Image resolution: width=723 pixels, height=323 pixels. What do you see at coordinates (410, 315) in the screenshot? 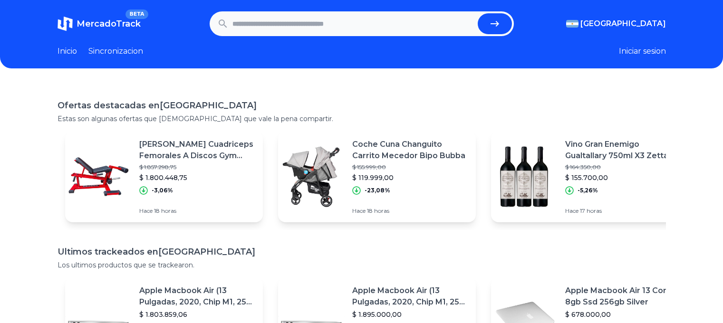
I see `p: $ 1.895.000,00` at bounding box center [410, 315].